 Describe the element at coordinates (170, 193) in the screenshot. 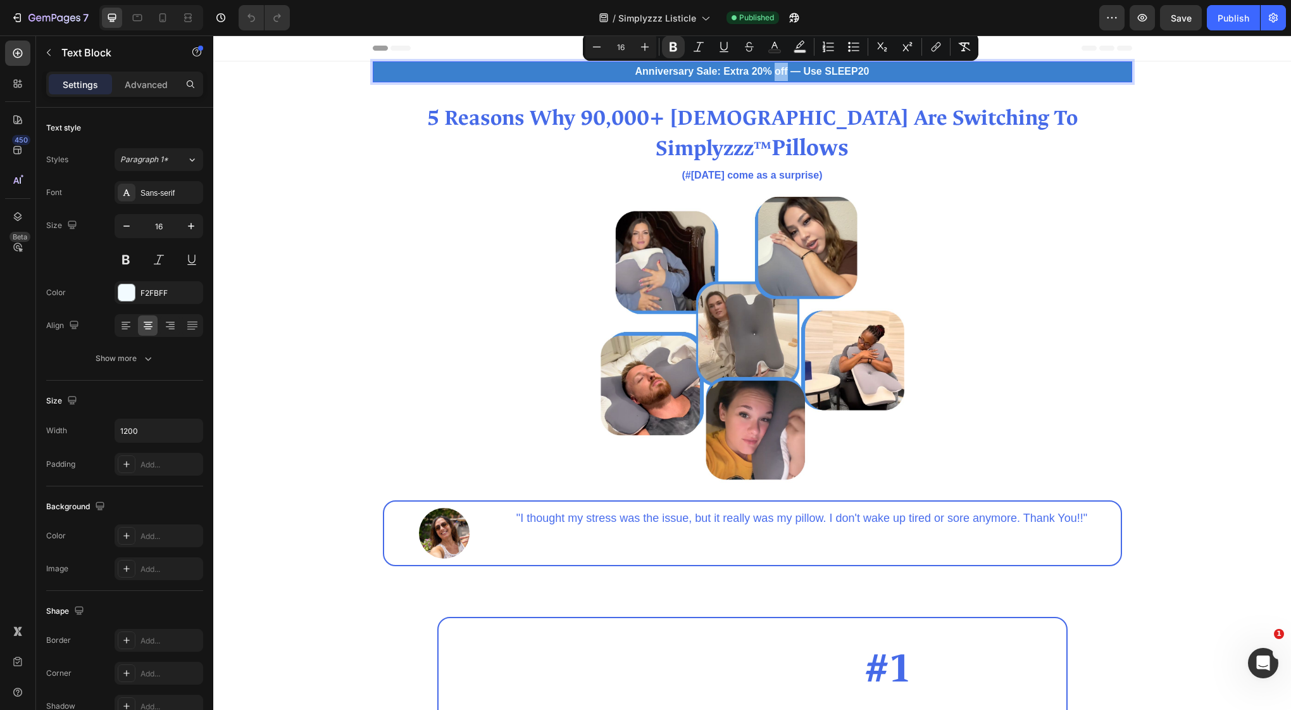

I see `div: Sans-serif` at that location.